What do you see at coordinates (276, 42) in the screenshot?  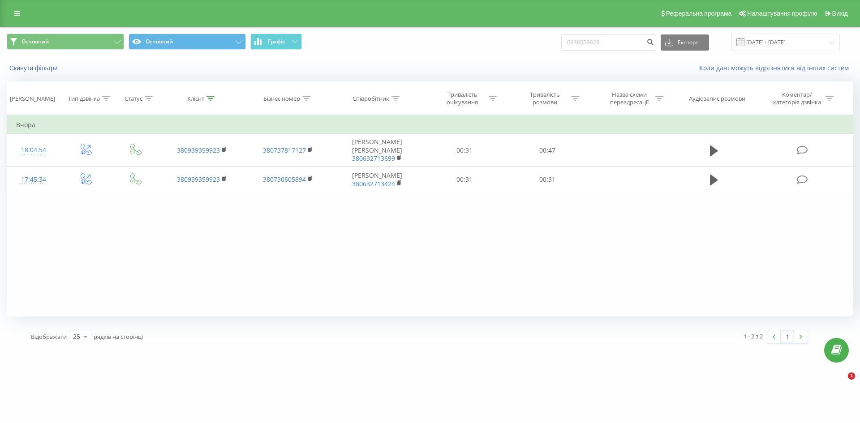 I see `span: Графік` at bounding box center [276, 42].